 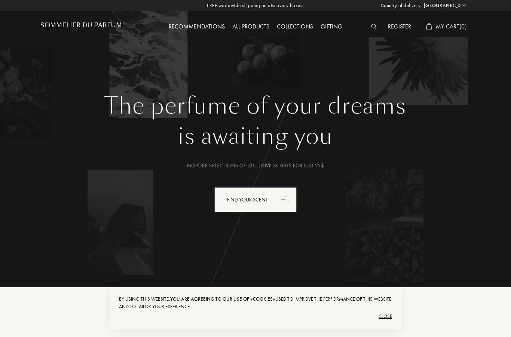 I want to click on img: cart_white.svg, so click(x=429, y=26).